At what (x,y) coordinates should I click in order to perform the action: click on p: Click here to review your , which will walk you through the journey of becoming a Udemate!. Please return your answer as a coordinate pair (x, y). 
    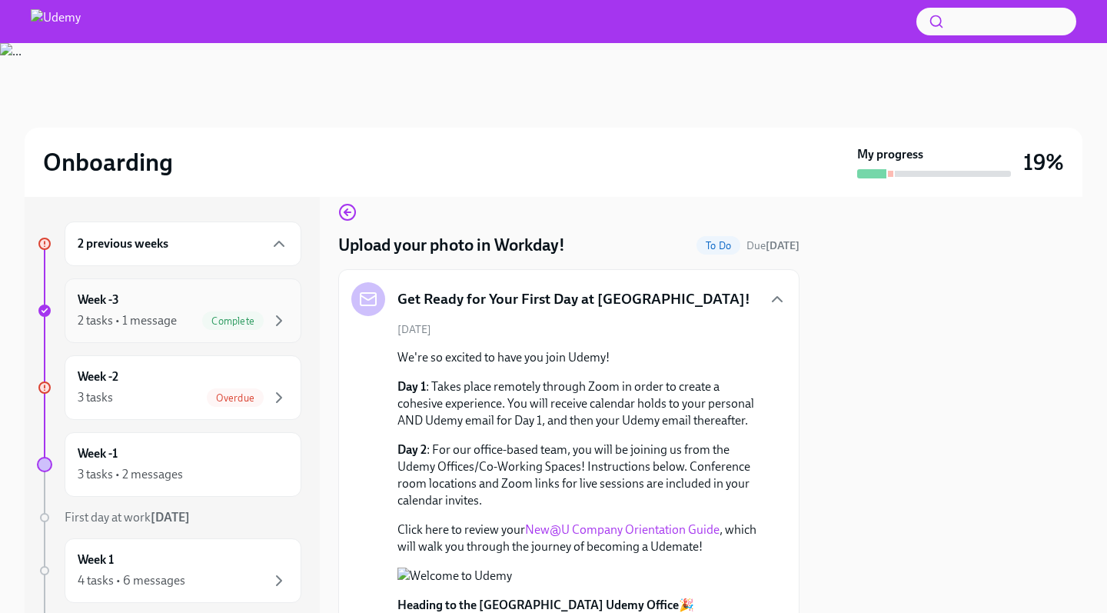
    Looking at the image, I should click on (580, 538).